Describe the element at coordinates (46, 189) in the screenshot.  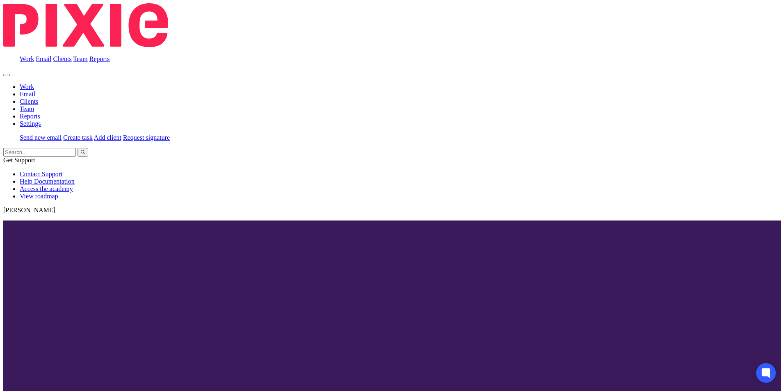
I see `a: Access the academy` at that location.